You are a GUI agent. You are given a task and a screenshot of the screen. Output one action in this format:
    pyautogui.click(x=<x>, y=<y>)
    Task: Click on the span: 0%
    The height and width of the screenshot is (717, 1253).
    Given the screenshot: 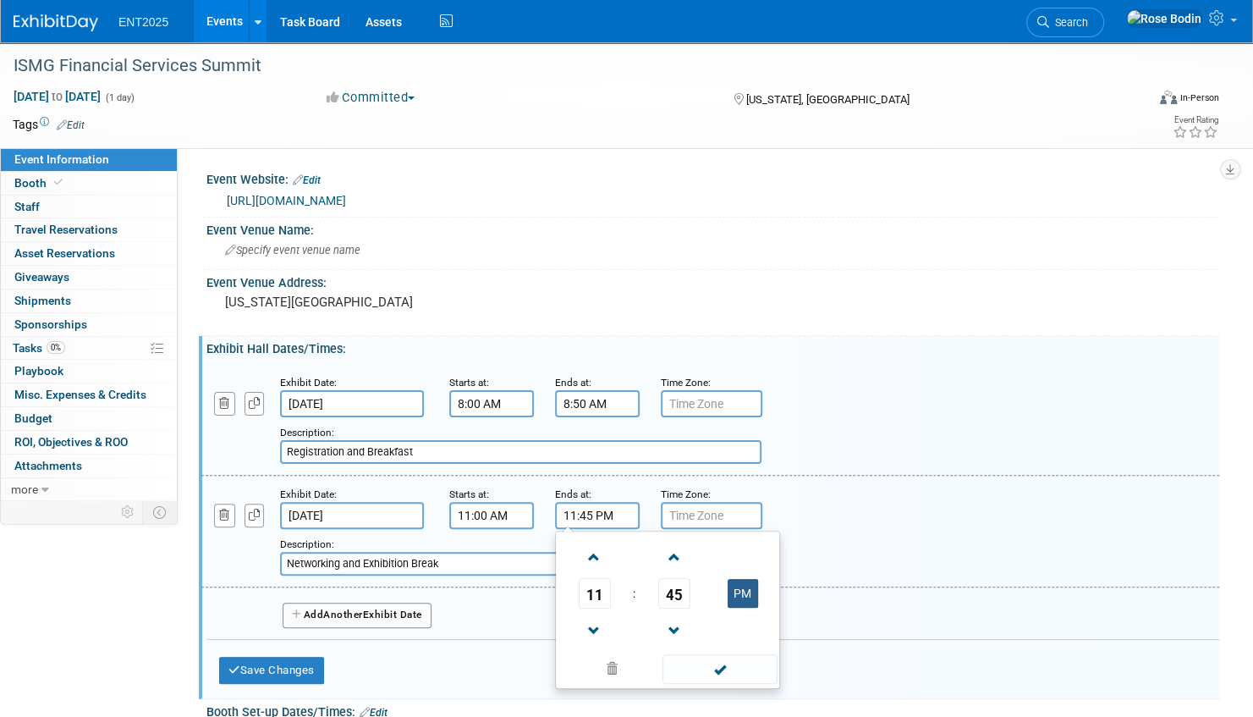 What is the action you would take?
    pyautogui.click(x=56, y=347)
    